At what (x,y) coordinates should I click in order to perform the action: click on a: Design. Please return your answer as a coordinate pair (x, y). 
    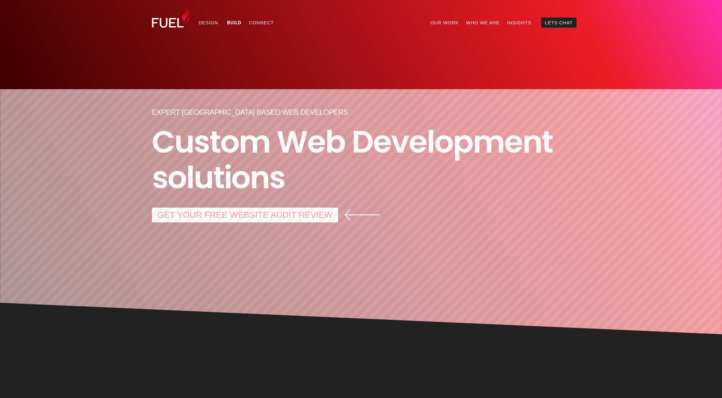
    Looking at the image, I should click on (209, 22).